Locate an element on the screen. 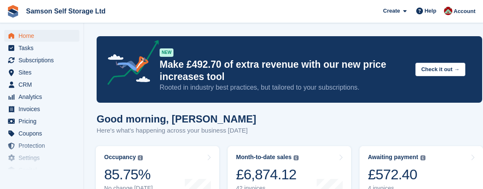 This screenshot has width=483, height=189. p: Make £492.70 of extra revenue with our new price increases tool is located at coordinates (284, 71).